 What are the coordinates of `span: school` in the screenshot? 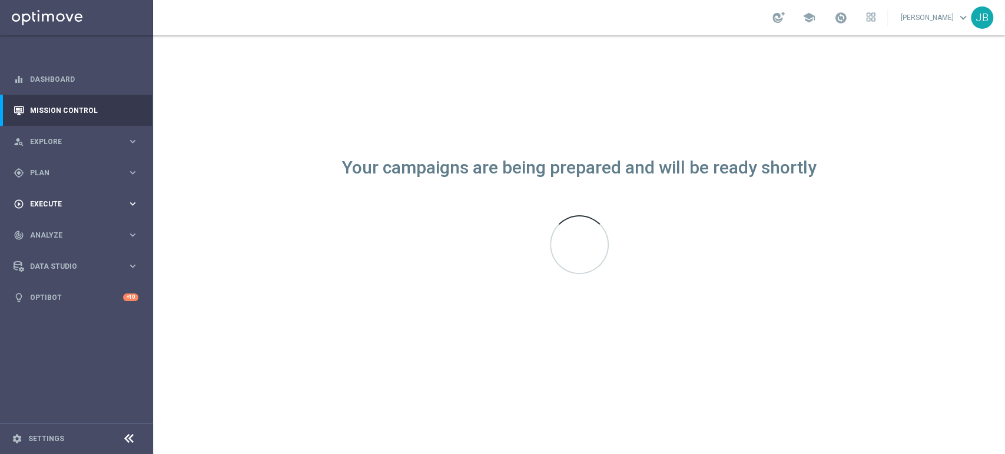 It's located at (809, 18).